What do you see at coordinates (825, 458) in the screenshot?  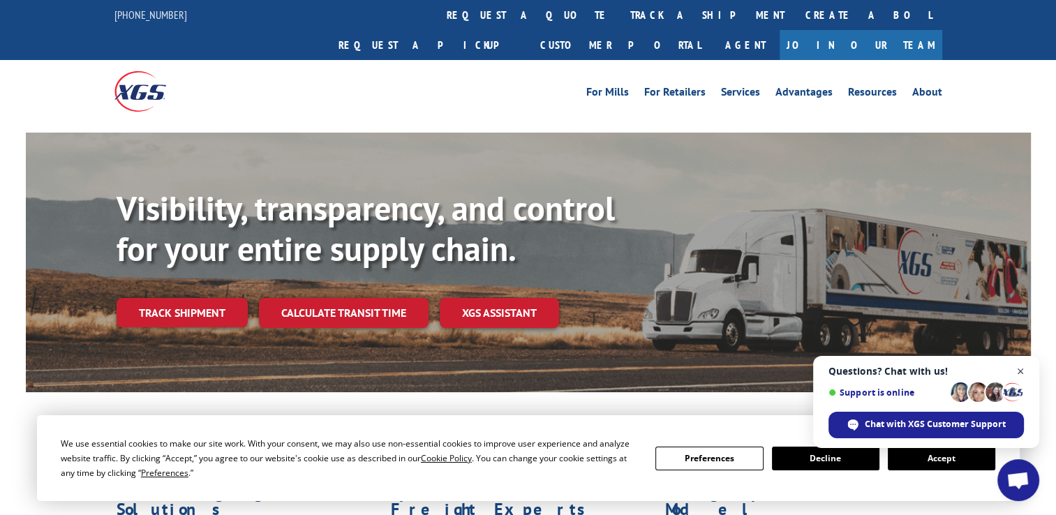 I see `button: Decline` at bounding box center [825, 458].